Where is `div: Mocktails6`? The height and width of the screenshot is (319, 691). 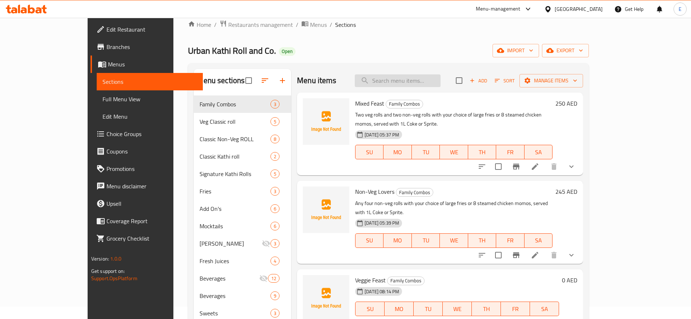
div: Mocktails6 is located at coordinates (242, 226).